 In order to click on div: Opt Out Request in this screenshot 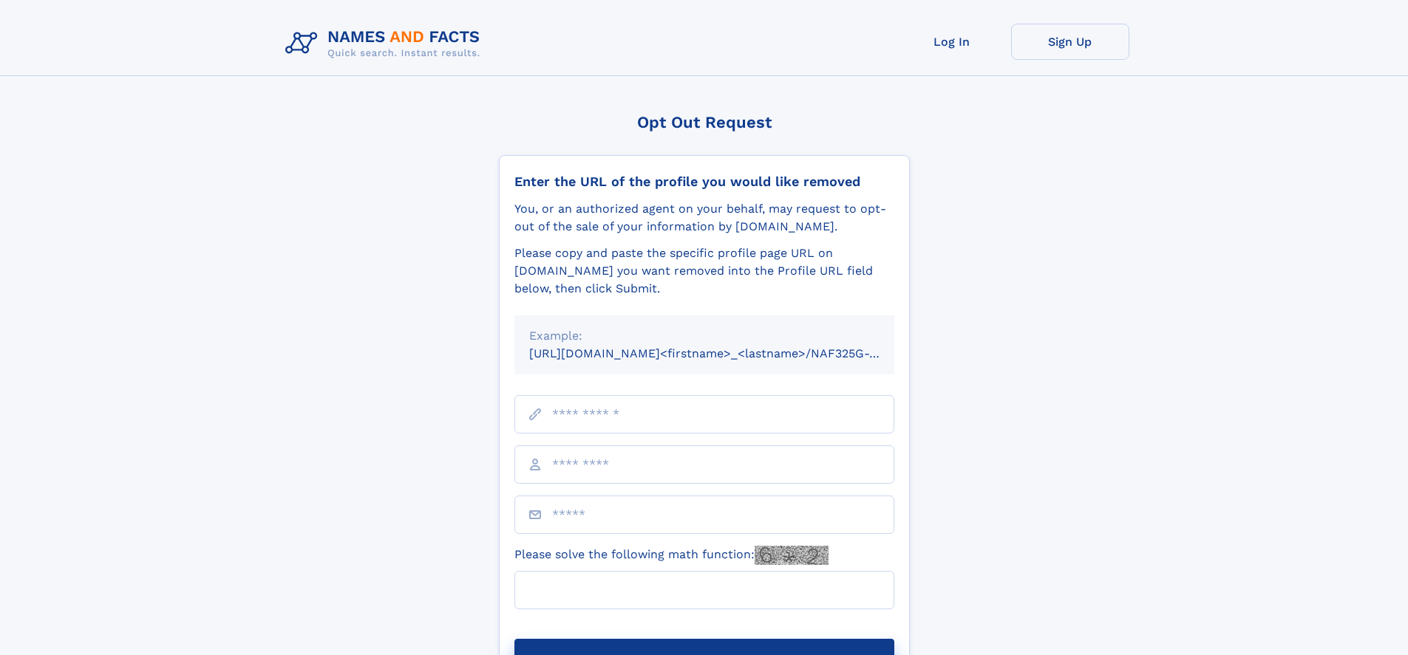, I will do `click(704, 122)`.